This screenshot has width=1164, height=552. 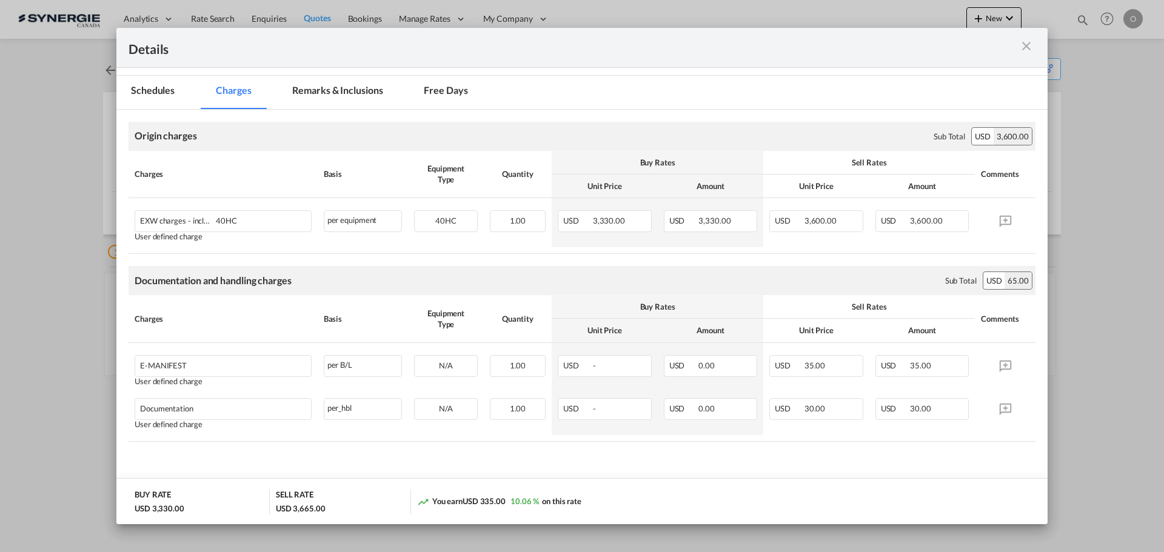 I want to click on div: Documentation, so click(x=202, y=406).